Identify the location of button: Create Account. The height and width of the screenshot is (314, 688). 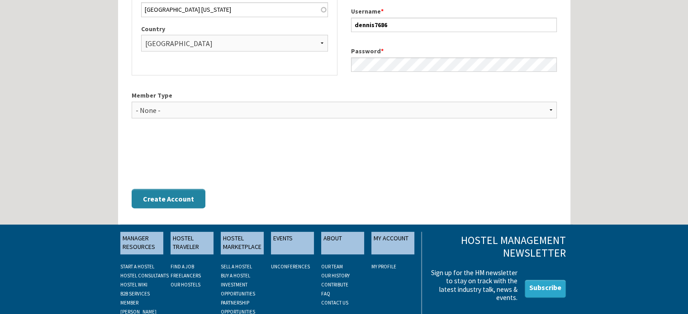
(168, 199).